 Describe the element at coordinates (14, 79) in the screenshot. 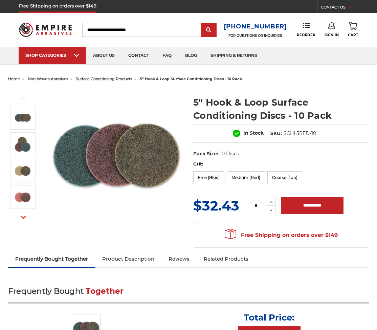

I see `a: home` at that location.